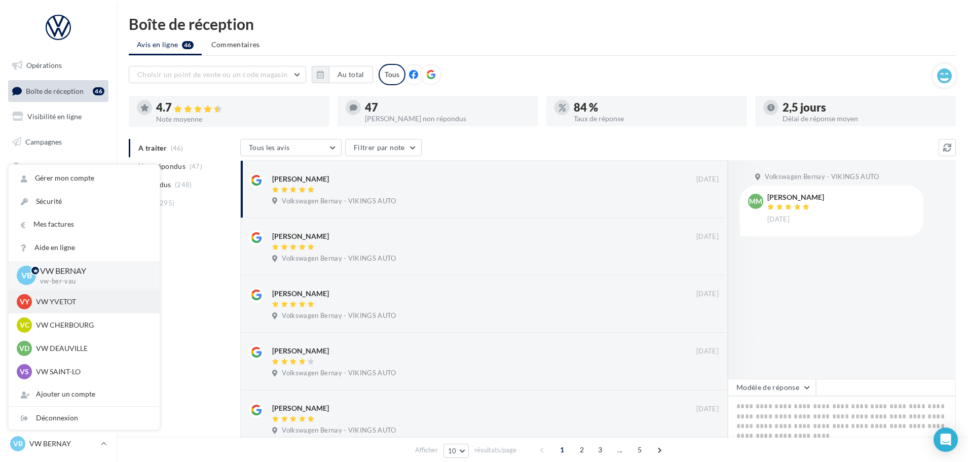 This screenshot has height=462, width=968. I want to click on span: VD, so click(24, 348).